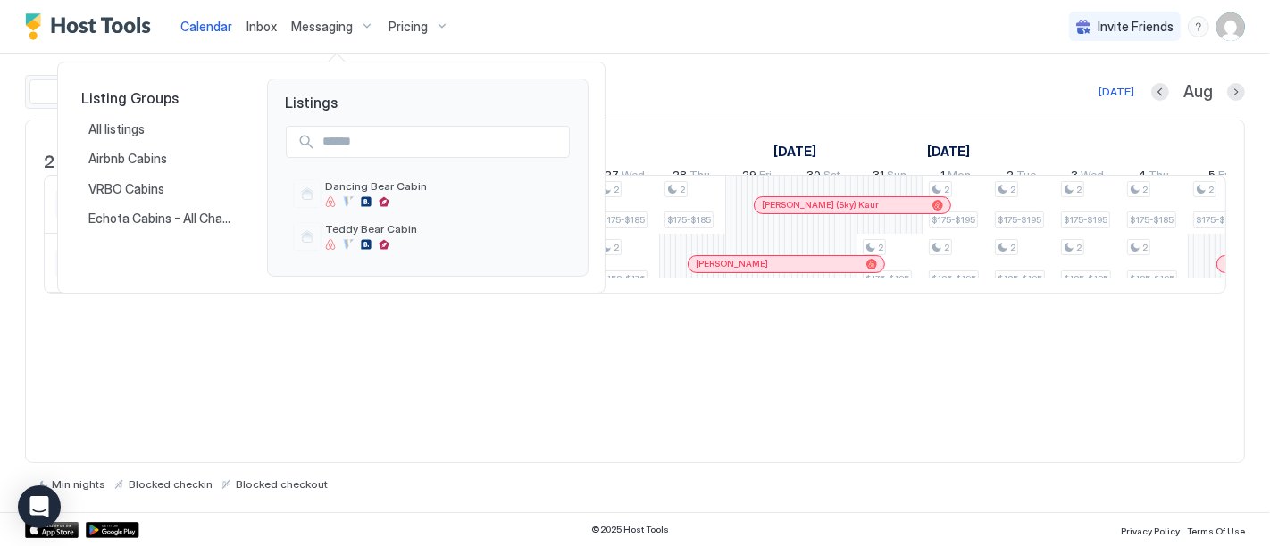 This screenshot has height=546, width=1270. I want to click on span: Dancing Bear Cabin, so click(444, 186).